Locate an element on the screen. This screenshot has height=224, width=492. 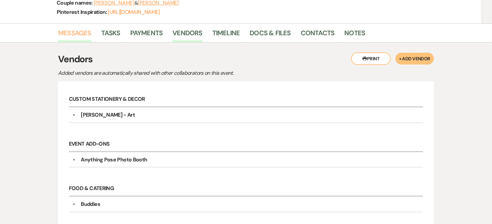
h6: Event Add-Ons is located at coordinates (246, 144).